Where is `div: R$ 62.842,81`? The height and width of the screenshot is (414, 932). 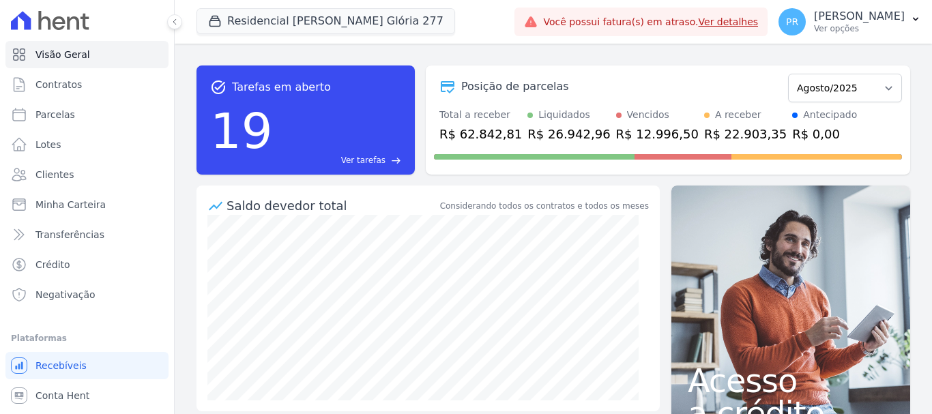 div: R$ 62.842,81 is located at coordinates (480, 134).